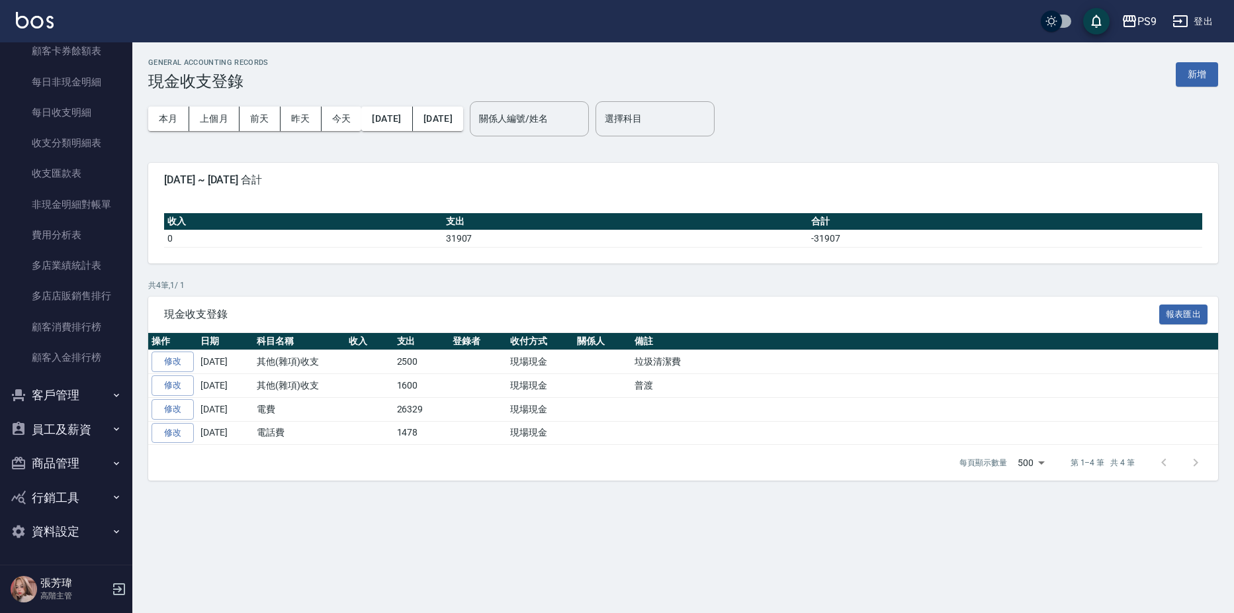 The width and height of the screenshot is (1234, 613). Describe the element at coordinates (683, 285) in the screenshot. I see `p: 共 4 筆, 1 / 1` at that location.